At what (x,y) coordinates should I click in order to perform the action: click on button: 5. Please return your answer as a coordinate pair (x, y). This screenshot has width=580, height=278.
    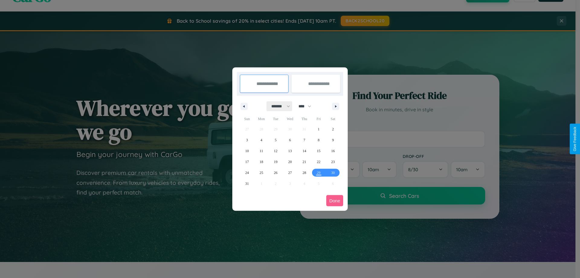
    Looking at the image, I should click on (276, 140).